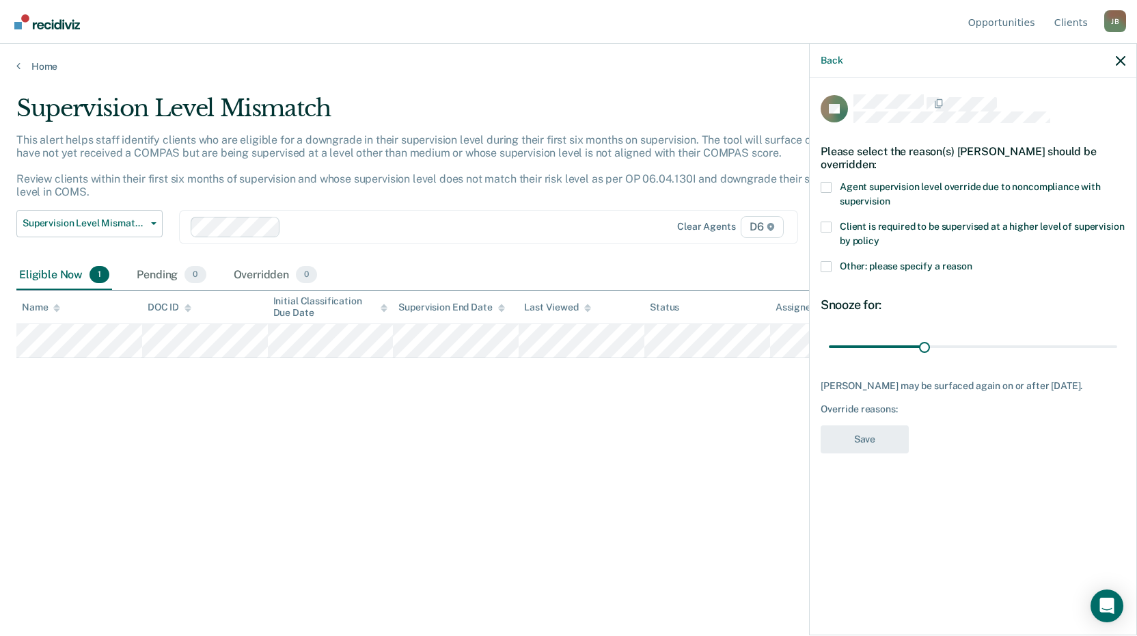 The width and height of the screenshot is (1137, 636). Describe the element at coordinates (569, 66) in the screenshot. I see `a: Home` at that location.